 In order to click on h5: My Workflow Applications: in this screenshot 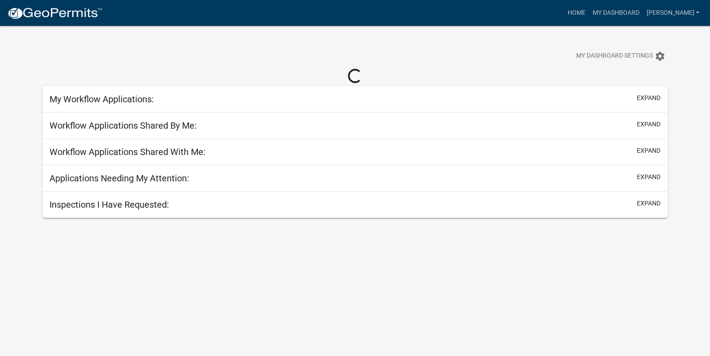, I will do `click(102, 99)`.